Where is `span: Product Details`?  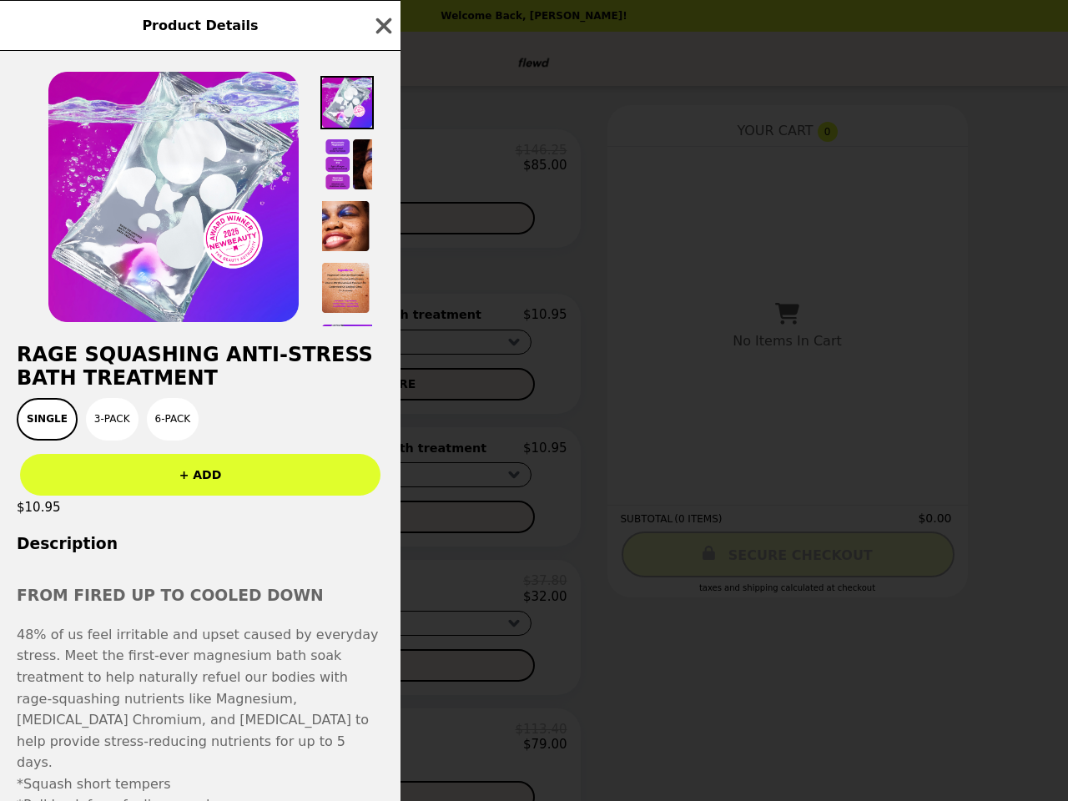
span: Product Details is located at coordinates (199, 25).